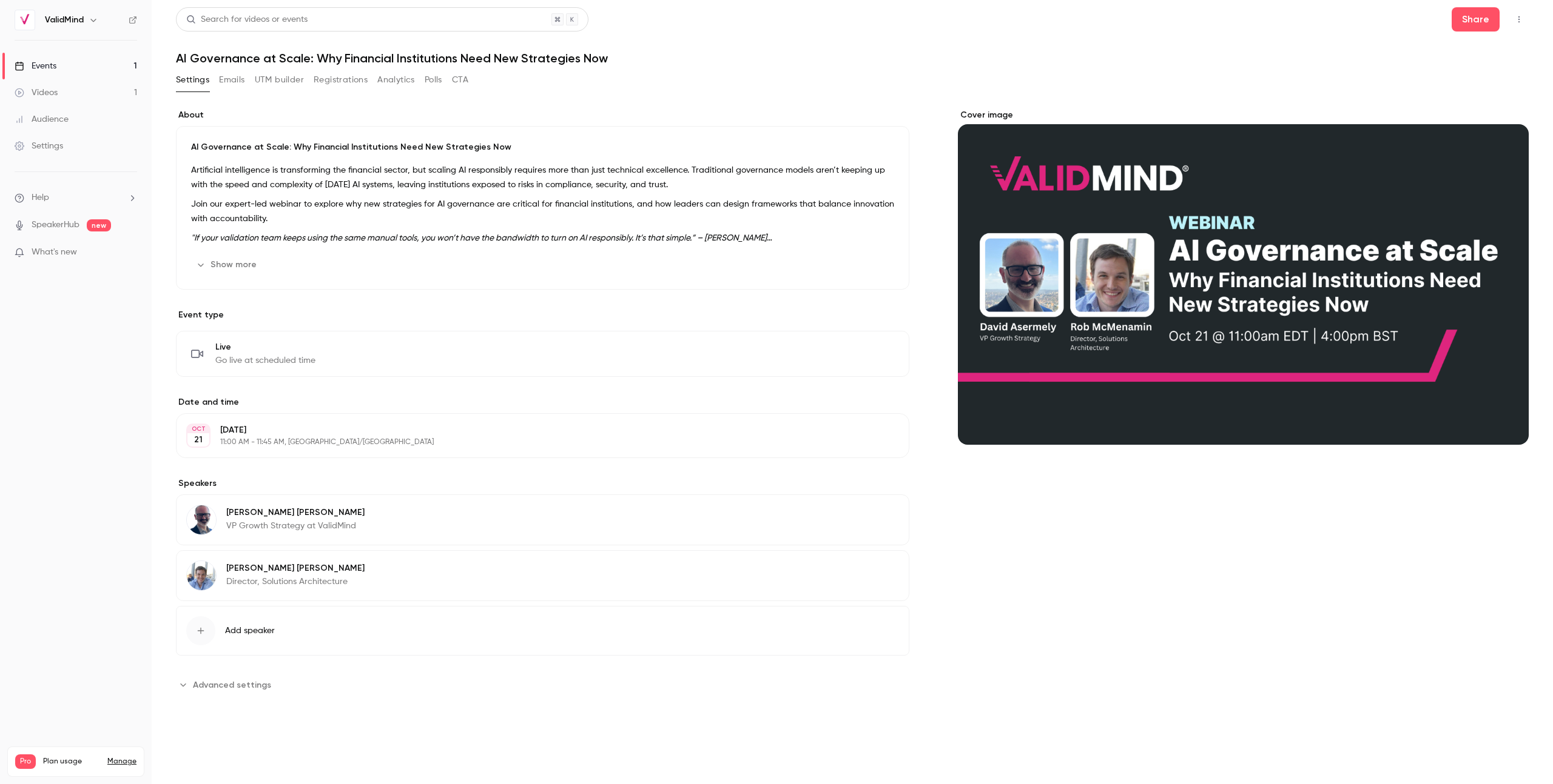 This screenshot has width=1553, height=784. I want to click on h6: ValidMind, so click(65, 20).